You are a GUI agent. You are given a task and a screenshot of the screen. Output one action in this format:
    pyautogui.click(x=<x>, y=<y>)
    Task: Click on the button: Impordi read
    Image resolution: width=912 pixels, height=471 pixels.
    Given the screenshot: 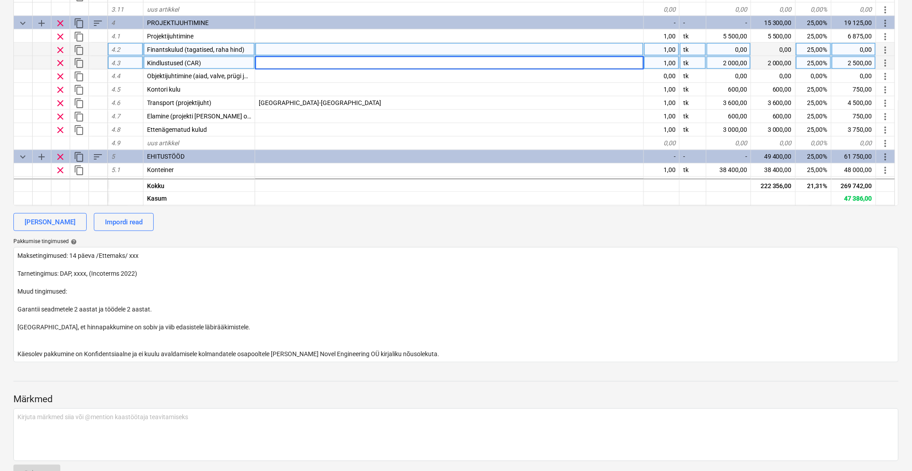 What is the action you would take?
    pyautogui.click(x=124, y=222)
    